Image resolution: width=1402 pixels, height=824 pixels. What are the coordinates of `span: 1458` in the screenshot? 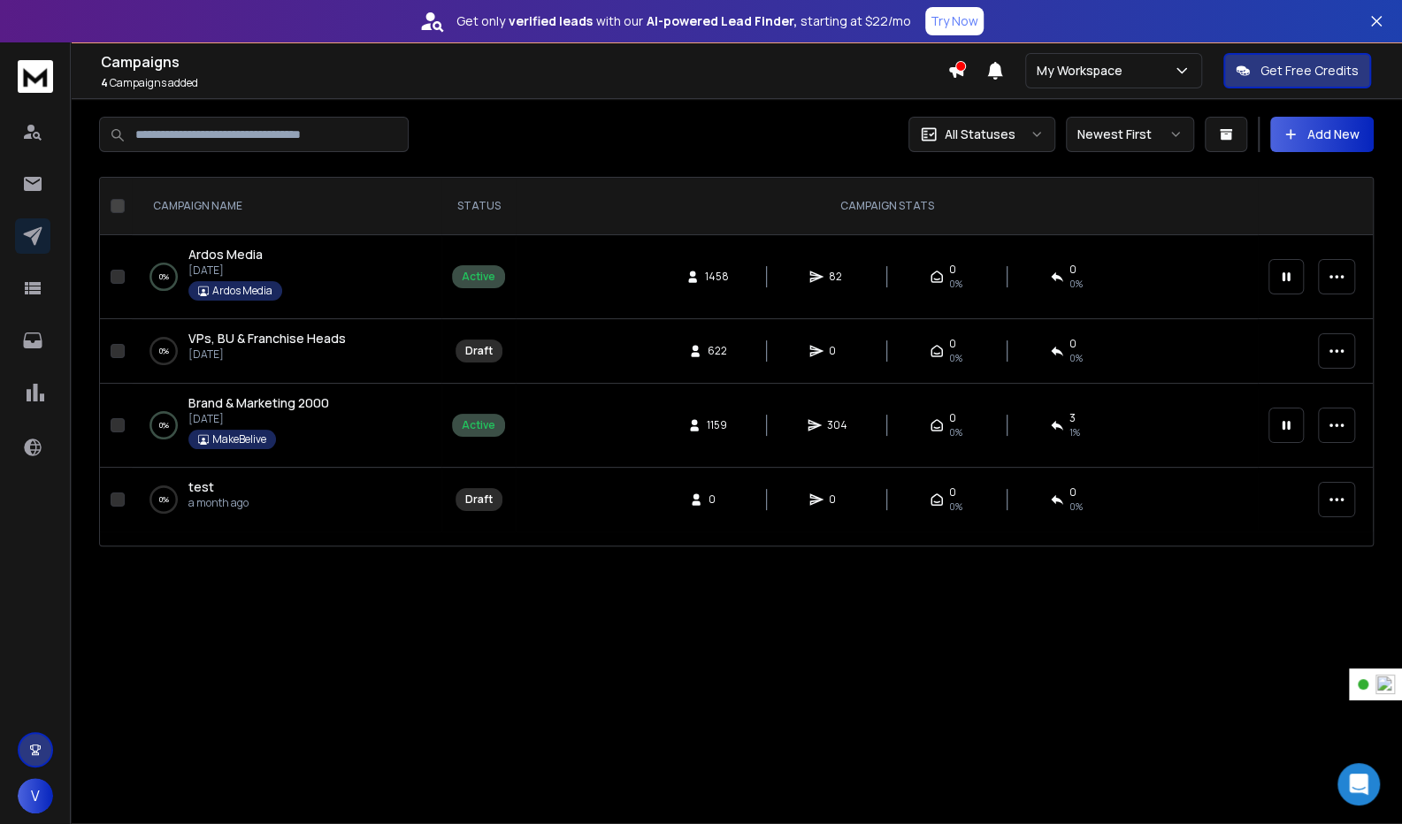 It's located at (716, 277).